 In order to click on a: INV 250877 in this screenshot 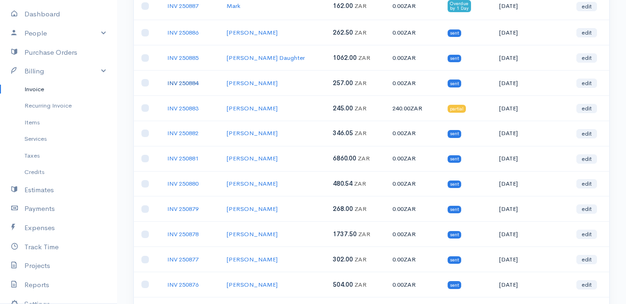, I will do `click(183, 259)`.